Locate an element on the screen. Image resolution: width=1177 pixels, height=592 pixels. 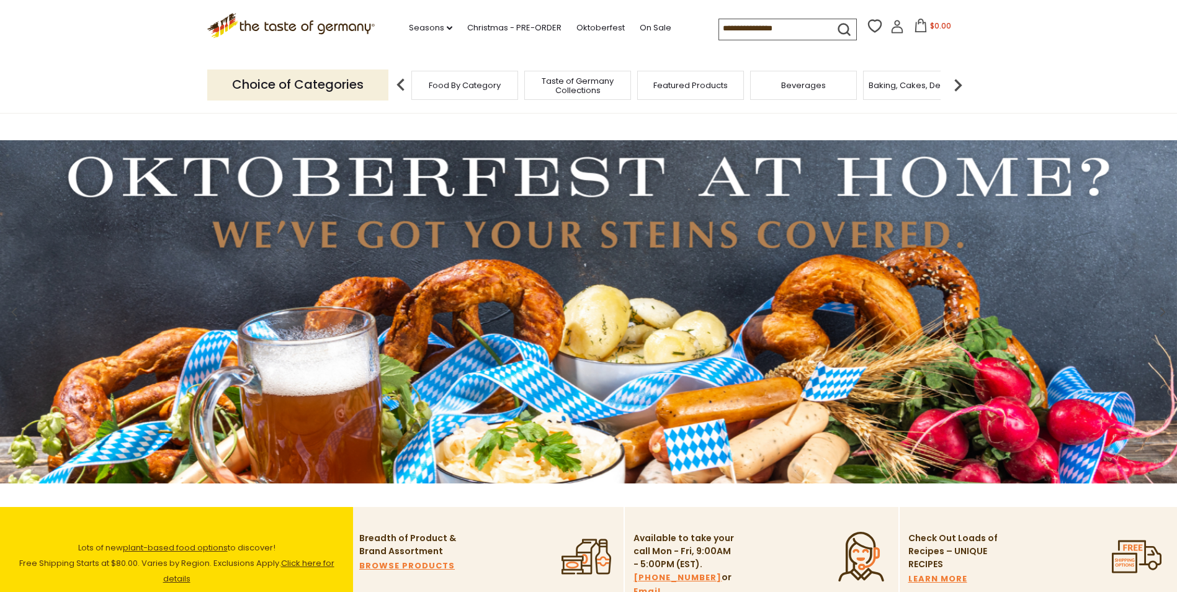
a: Oktoberfest is located at coordinates (601, 28).